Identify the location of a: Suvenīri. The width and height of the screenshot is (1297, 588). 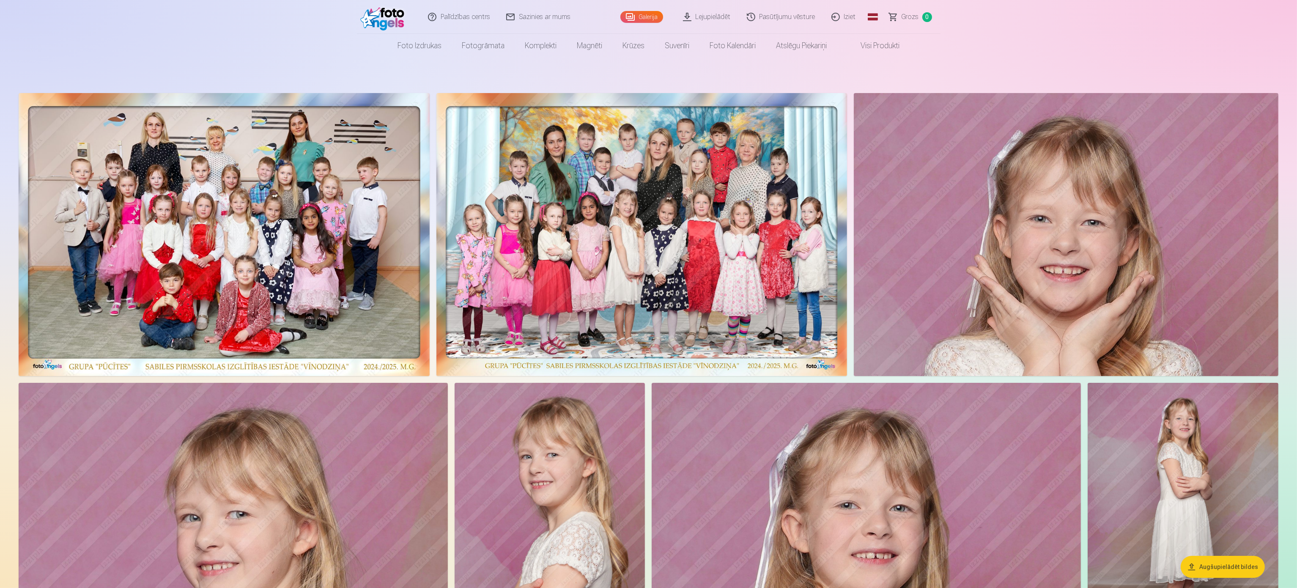
(677, 46).